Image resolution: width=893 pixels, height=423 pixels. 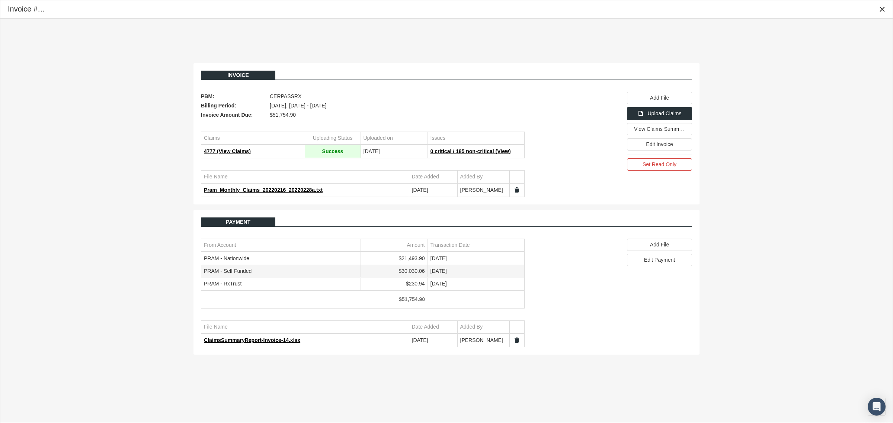 What do you see at coordinates (882, 9) in the screenshot?
I see `div: Close` at bounding box center [882, 9].